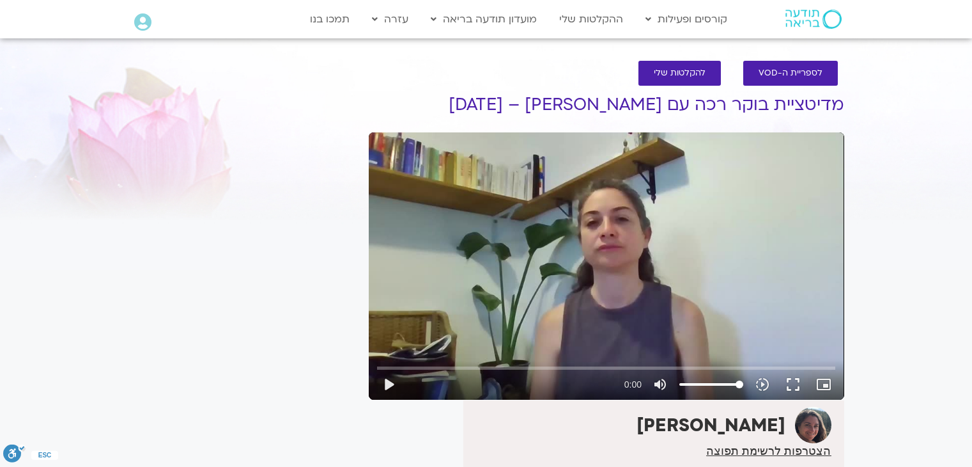  Describe the element at coordinates (591, 19) in the screenshot. I see `a: ההקלטות שלי` at that location.